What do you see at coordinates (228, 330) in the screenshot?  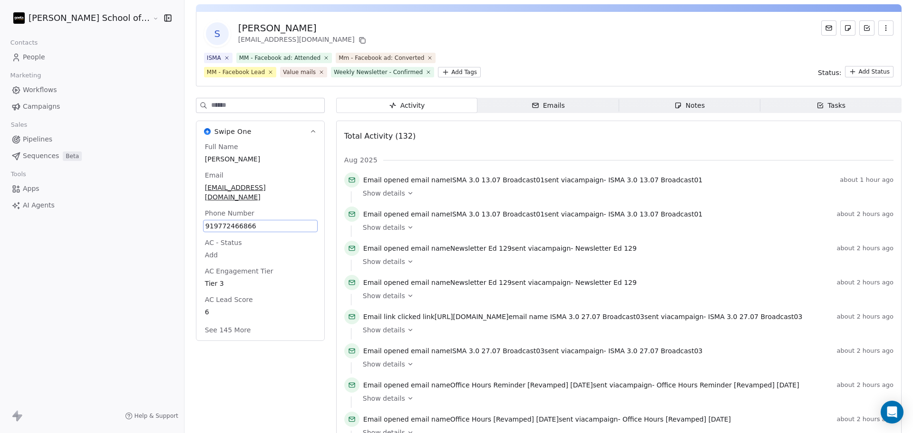 I see `button: See 145 More` at bounding box center [228, 330].